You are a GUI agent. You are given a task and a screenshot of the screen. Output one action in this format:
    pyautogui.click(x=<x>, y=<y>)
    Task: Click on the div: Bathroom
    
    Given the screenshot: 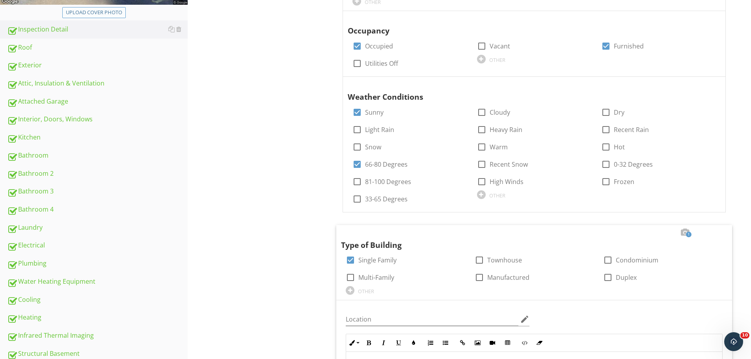 What is the action you would take?
    pyautogui.click(x=97, y=156)
    